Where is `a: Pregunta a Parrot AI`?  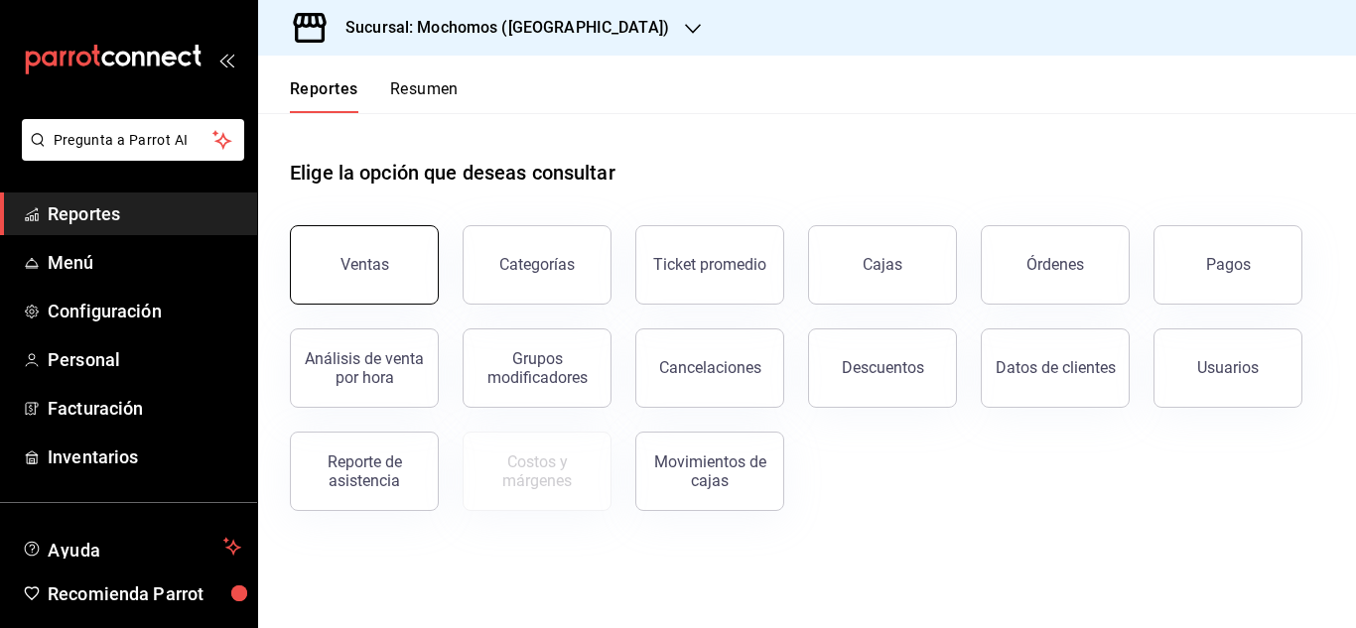 a: Pregunta a Parrot AI is located at coordinates (129, 154).